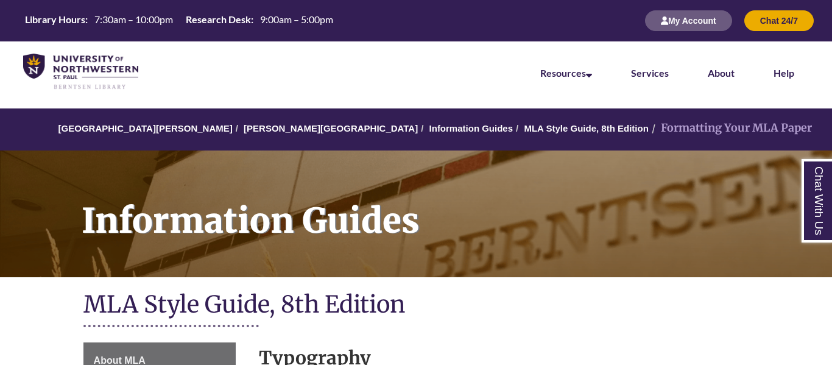 The height and width of the screenshot is (365, 832). I want to click on table: Hours Today, so click(179, 20).